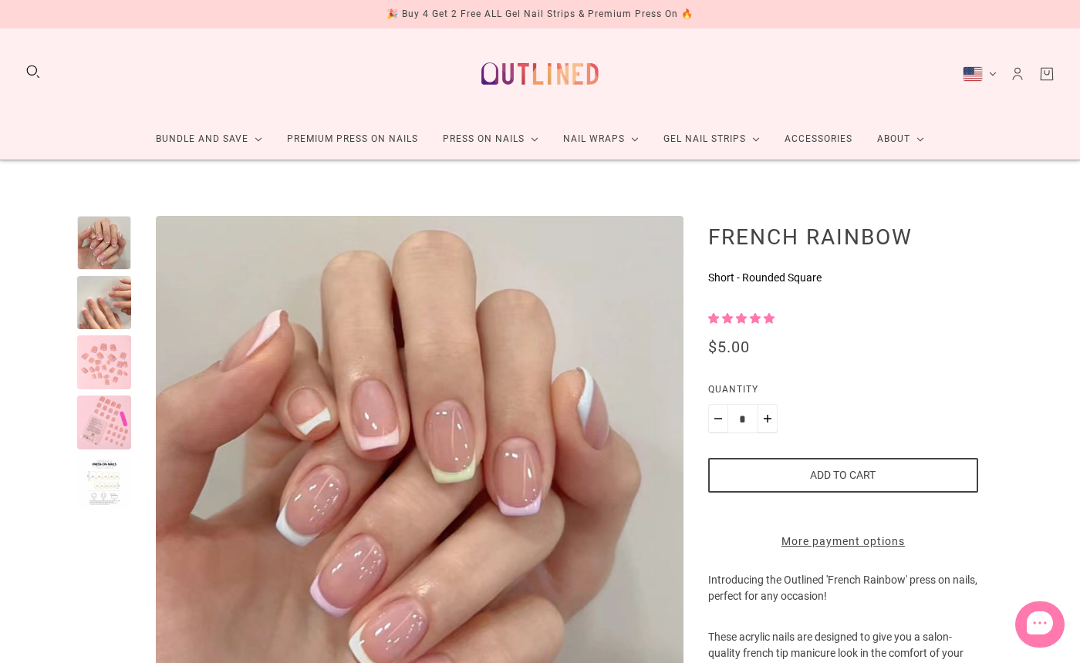 Image resolution: width=1080 pixels, height=663 pixels. I want to click on div: Hey 😊 We‘re so glad you’re here, let us know if you have any questions., so click(940, 526).